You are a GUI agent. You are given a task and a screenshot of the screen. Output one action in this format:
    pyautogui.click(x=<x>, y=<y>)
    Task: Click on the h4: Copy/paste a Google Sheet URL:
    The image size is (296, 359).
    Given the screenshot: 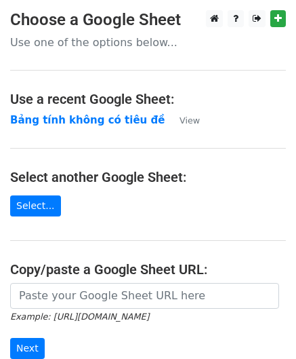 What is the action you would take?
    pyautogui.click(x=148, y=269)
    